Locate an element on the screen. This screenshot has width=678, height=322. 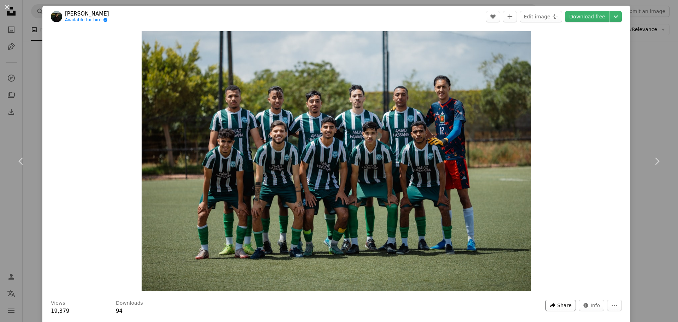
button: Like is located at coordinates (493, 17).